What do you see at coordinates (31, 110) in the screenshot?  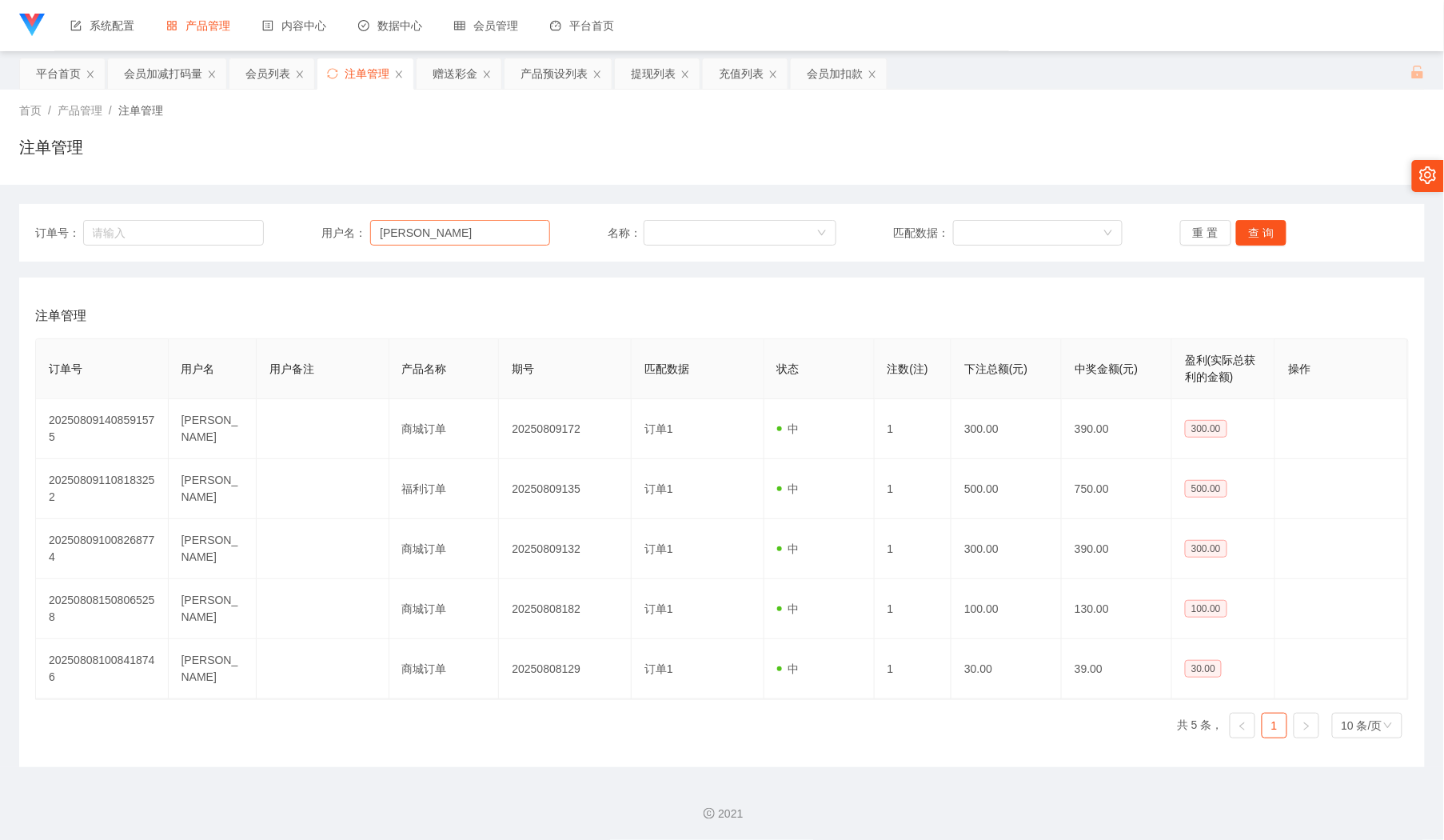 I see `span: 首页` at bounding box center [31, 110].